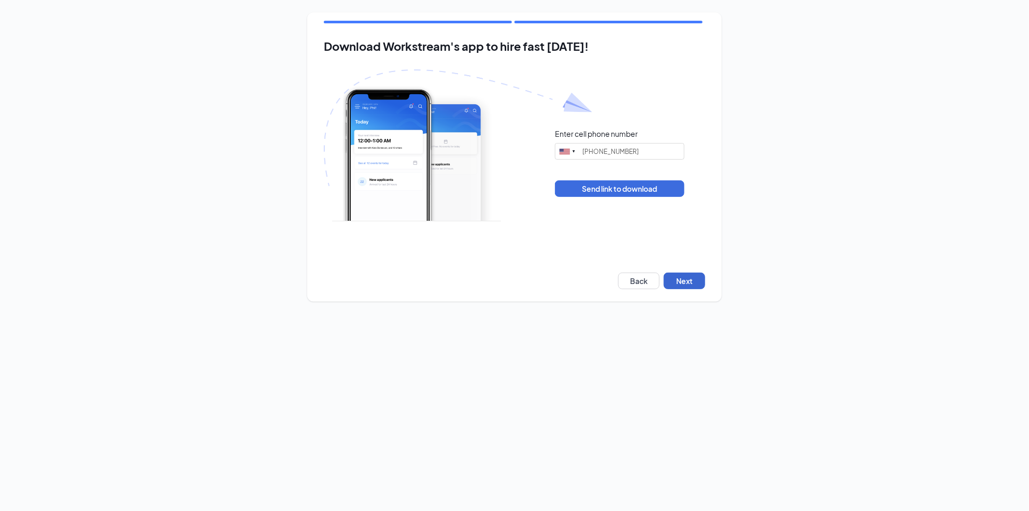  What do you see at coordinates (567, 151) in the screenshot?
I see `div: United States: +1` at bounding box center [567, 151].